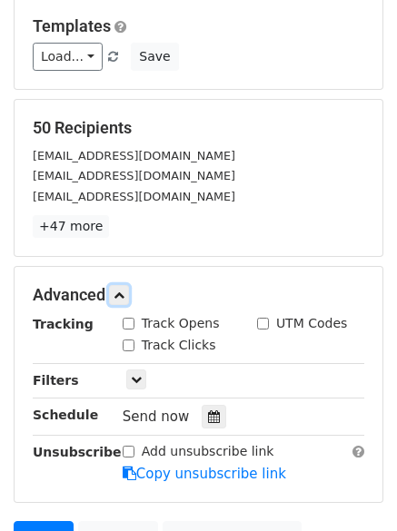 The height and width of the screenshot is (531, 397). What do you see at coordinates (311, 323) in the screenshot?
I see `label: UTM Codes` at bounding box center [311, 323].